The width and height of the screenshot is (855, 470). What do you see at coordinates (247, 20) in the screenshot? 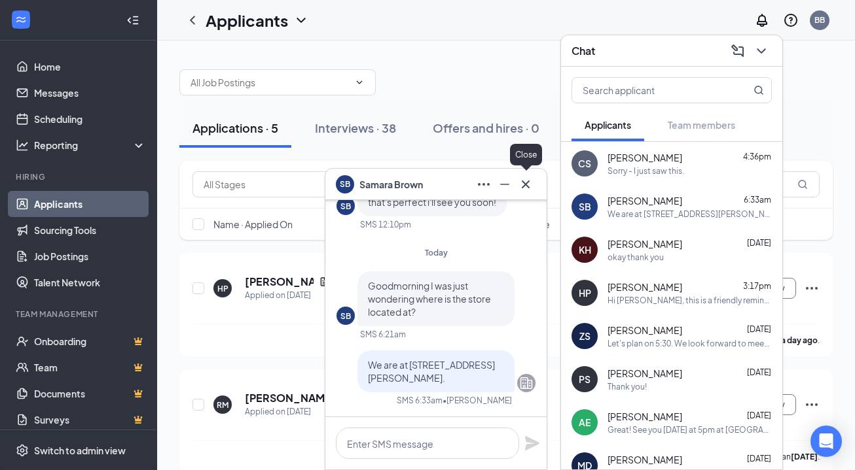
I see `h1: Applicants` at bounding box center [247, 20].